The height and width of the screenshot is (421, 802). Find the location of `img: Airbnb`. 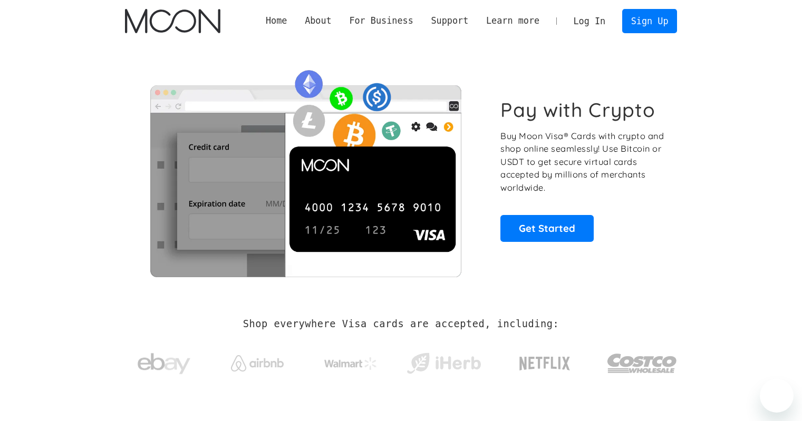

img: Airbnb is located at coordinates (257, 363).